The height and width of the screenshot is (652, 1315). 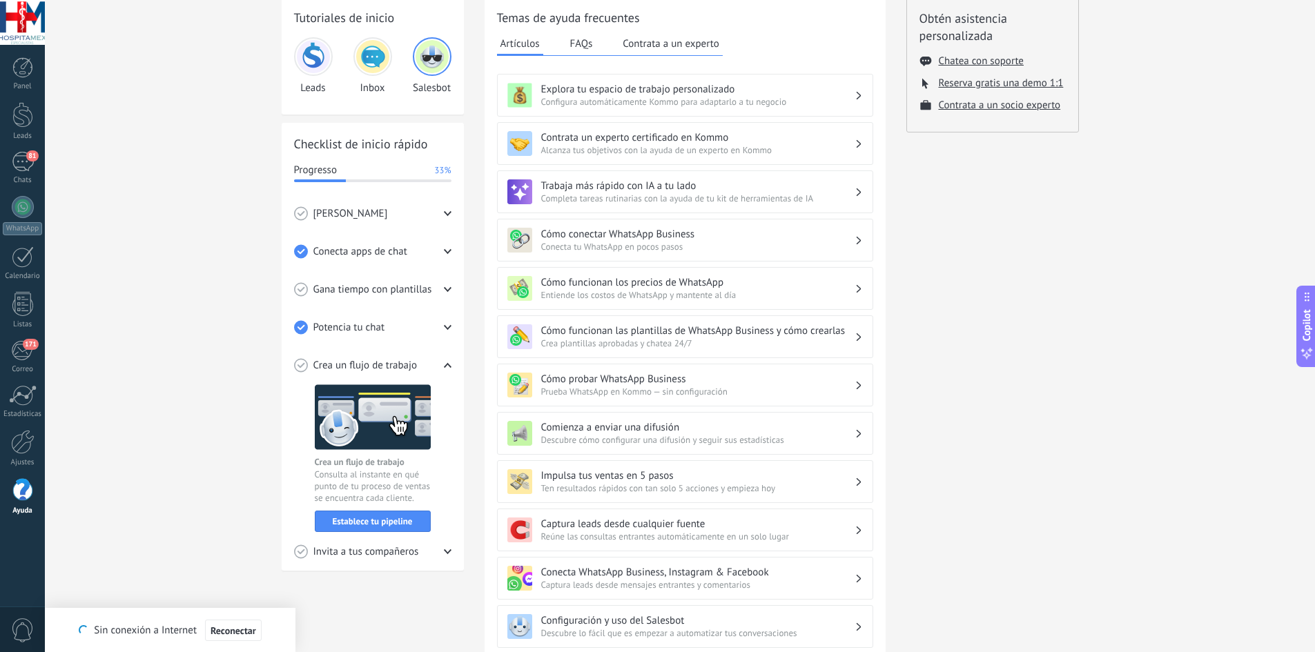 I want to click on button: Establece tu pipeline, so click(x=373, y=521).